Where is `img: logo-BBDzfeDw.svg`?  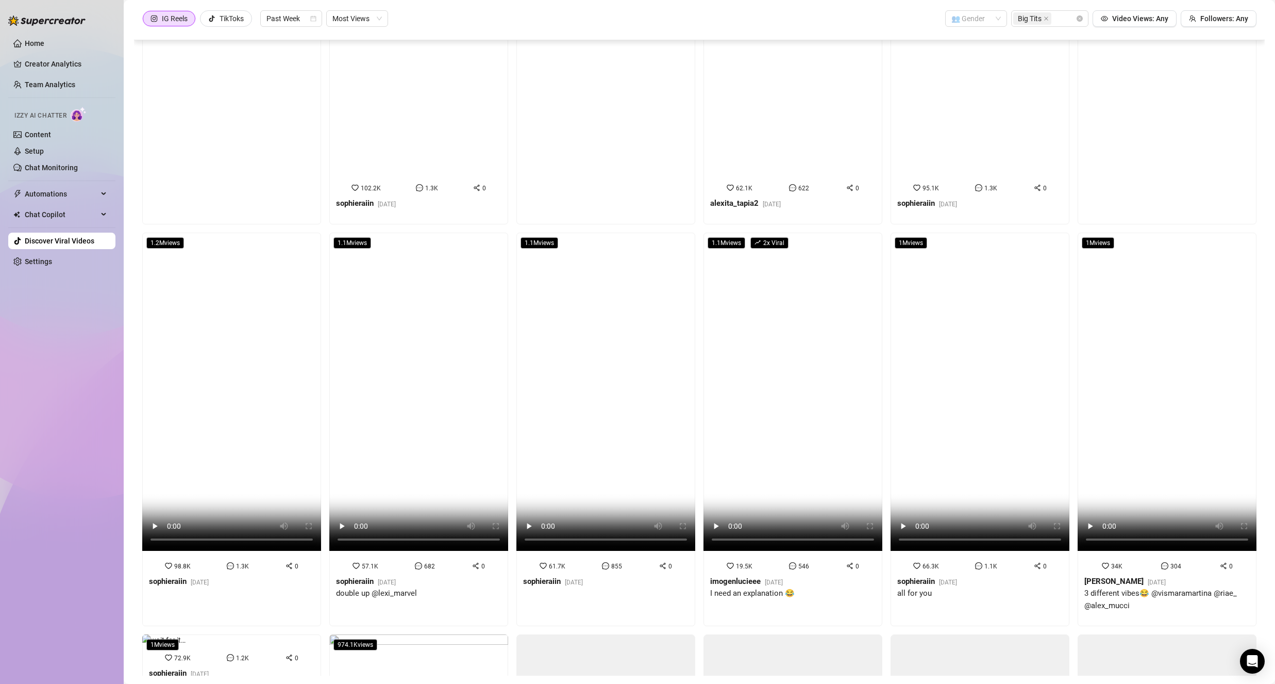
img: logo-BBDzfeDw.svg is located at coordinates (47, 21).